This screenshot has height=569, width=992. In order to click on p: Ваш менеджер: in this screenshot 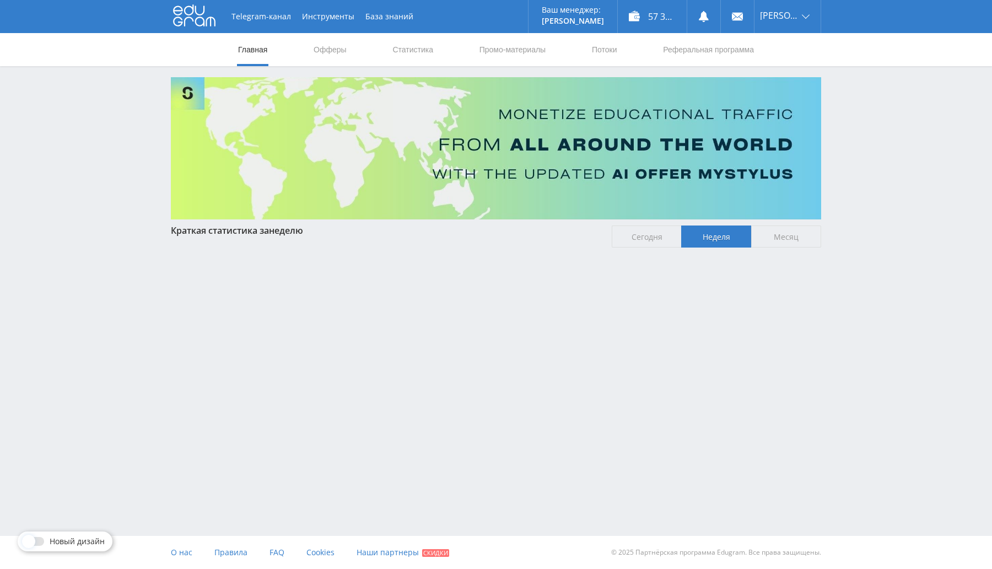, I will do `click(573, 10)`.